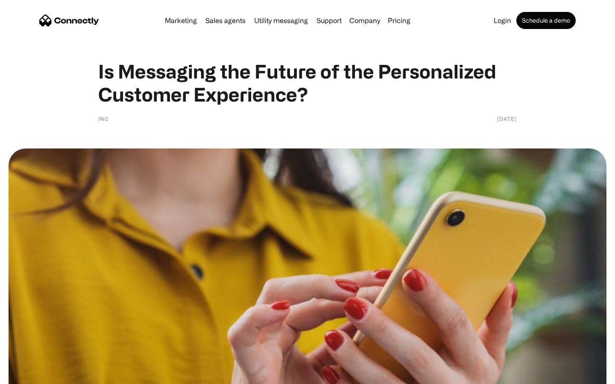 The image size is (615, 384). Describe the element at coordinates (225, 20) in the screenshot. I see `a: Sales agents` at that location.